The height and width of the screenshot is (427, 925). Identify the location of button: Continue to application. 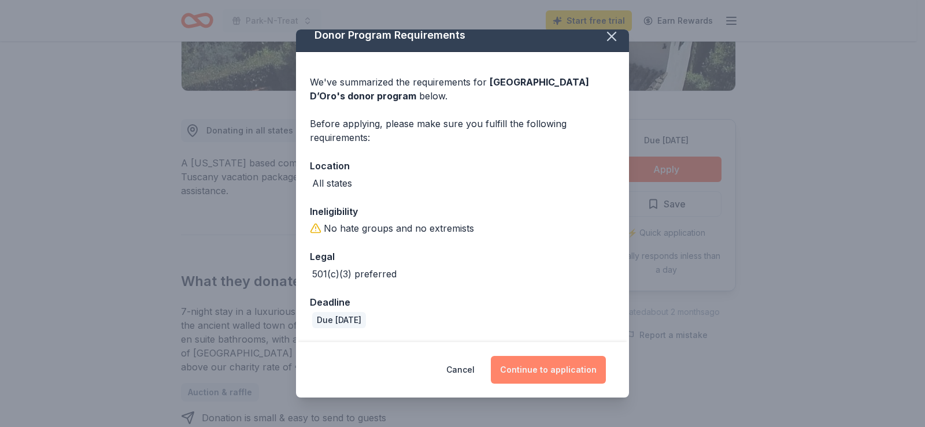
(548, 370).